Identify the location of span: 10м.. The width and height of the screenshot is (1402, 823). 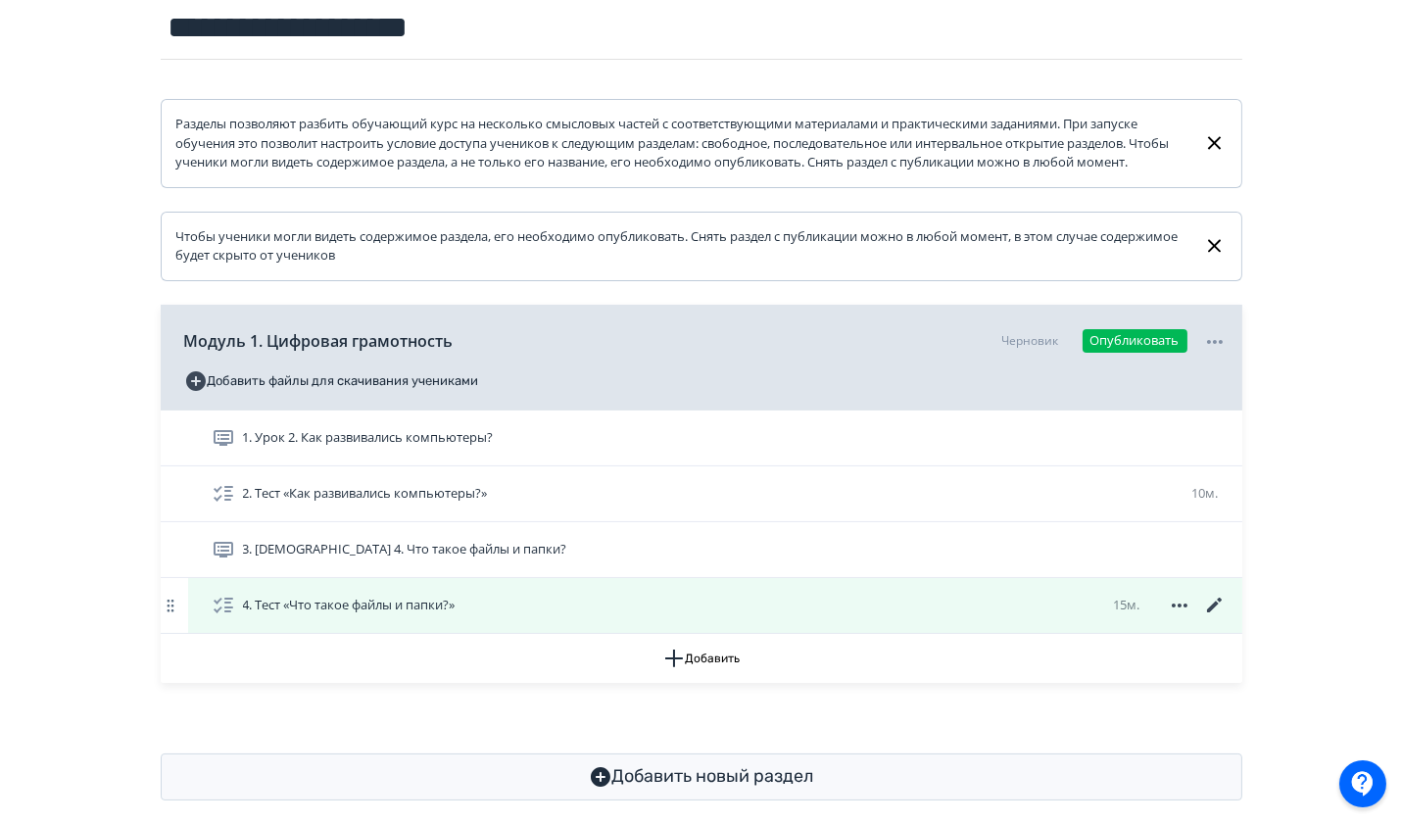
(1205, 493).